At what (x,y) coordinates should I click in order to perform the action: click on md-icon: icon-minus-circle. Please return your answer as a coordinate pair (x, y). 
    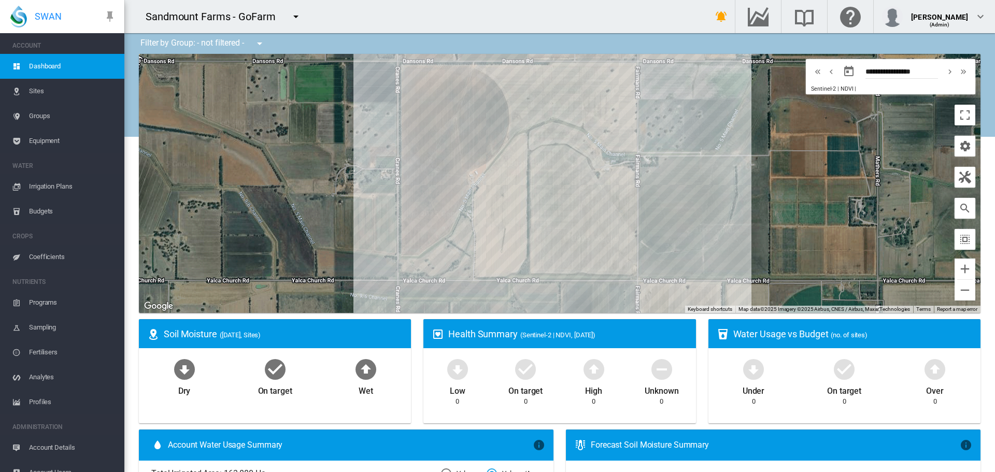
    Looking at the image, I should click on (662, 369).